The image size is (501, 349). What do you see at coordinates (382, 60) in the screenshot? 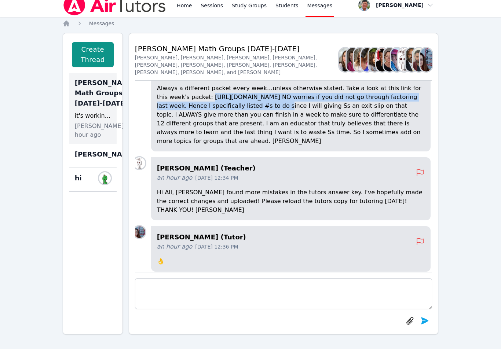
I see `img: Johnicia Haynes` at bounding box center [382, 60].